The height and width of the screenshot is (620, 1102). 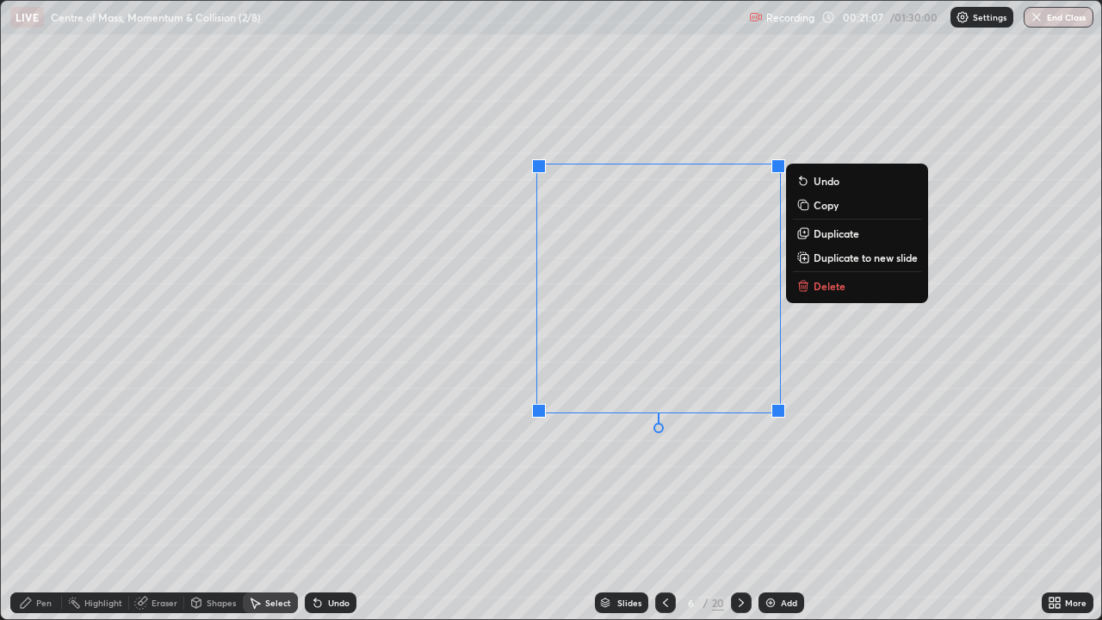 What do you see at coordinates (27, 17) in the screenshot?
I see `p: LIVE` at bounding box center [27, 17].